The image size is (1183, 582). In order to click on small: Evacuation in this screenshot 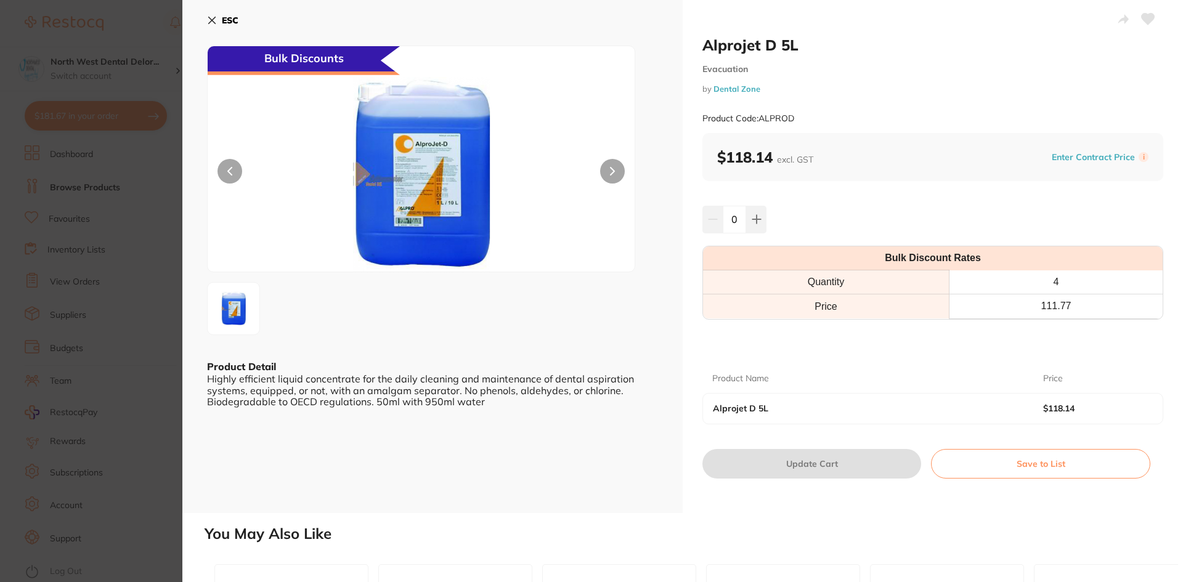, I will do `click(933, 69)`.